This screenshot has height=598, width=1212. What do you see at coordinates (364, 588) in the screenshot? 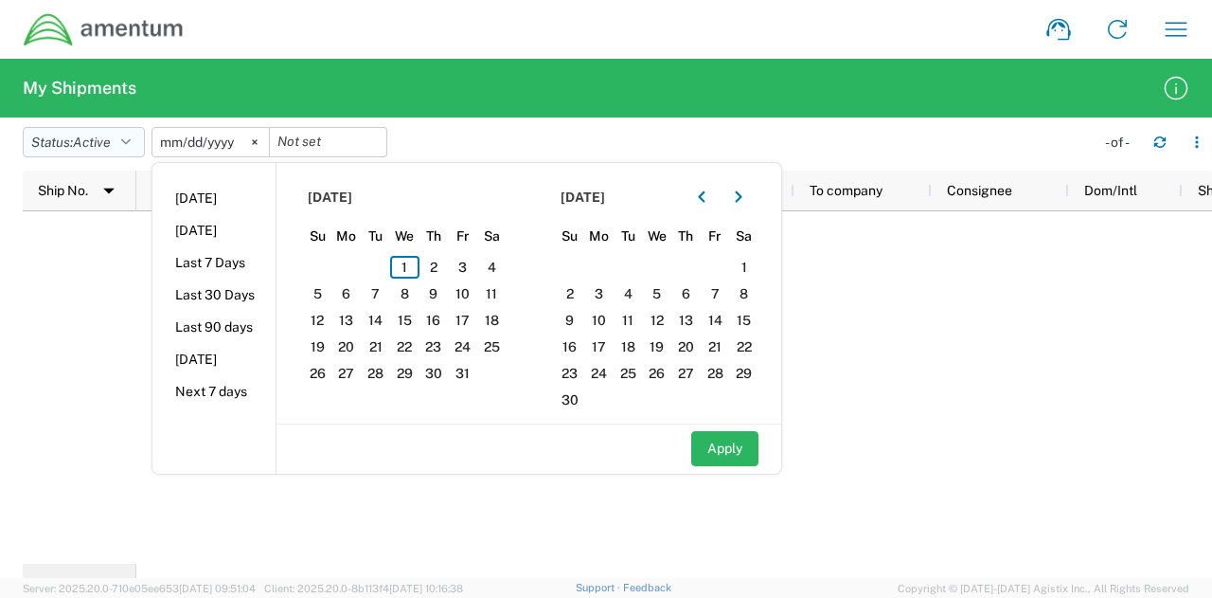
I see `span: Client: 2025.20.0-8b113f4` at bounding box center [364, 588].